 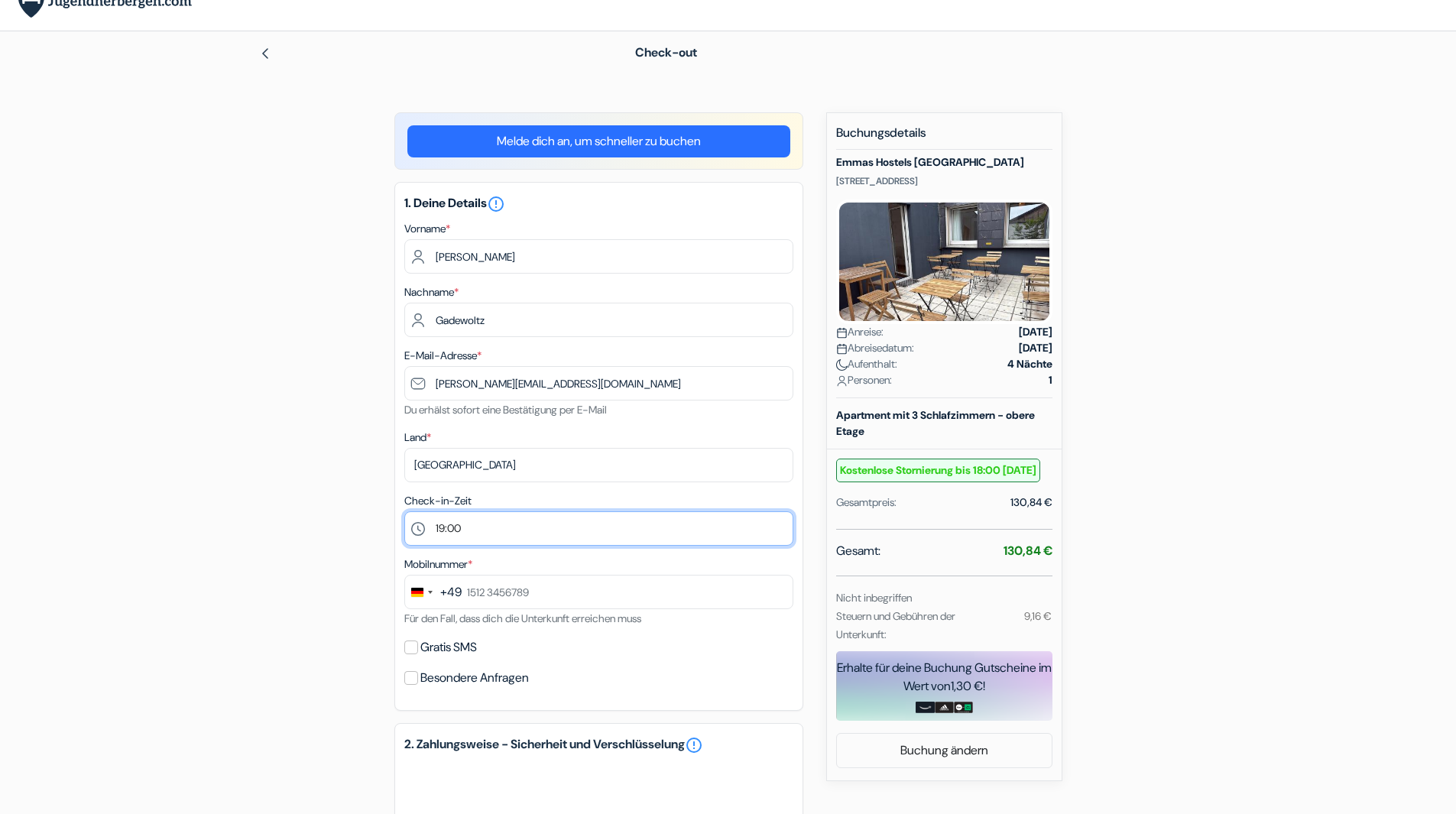 I want to click on h5: 1. Deine Details, so click(x=598, y=204).